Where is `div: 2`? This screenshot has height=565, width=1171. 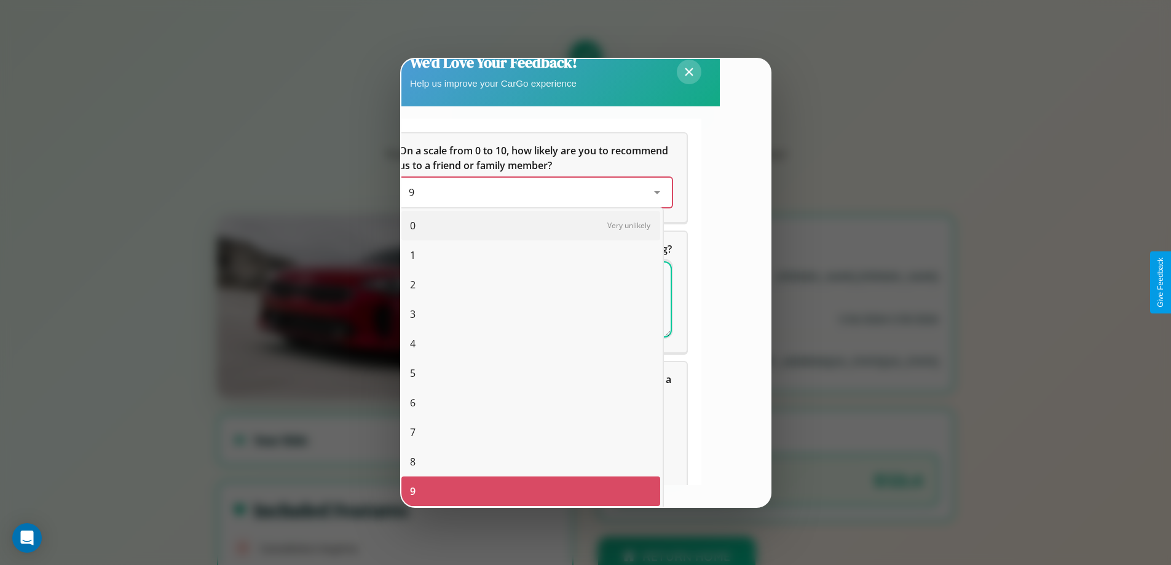
div: 2 is located at coordinates (531, 285).